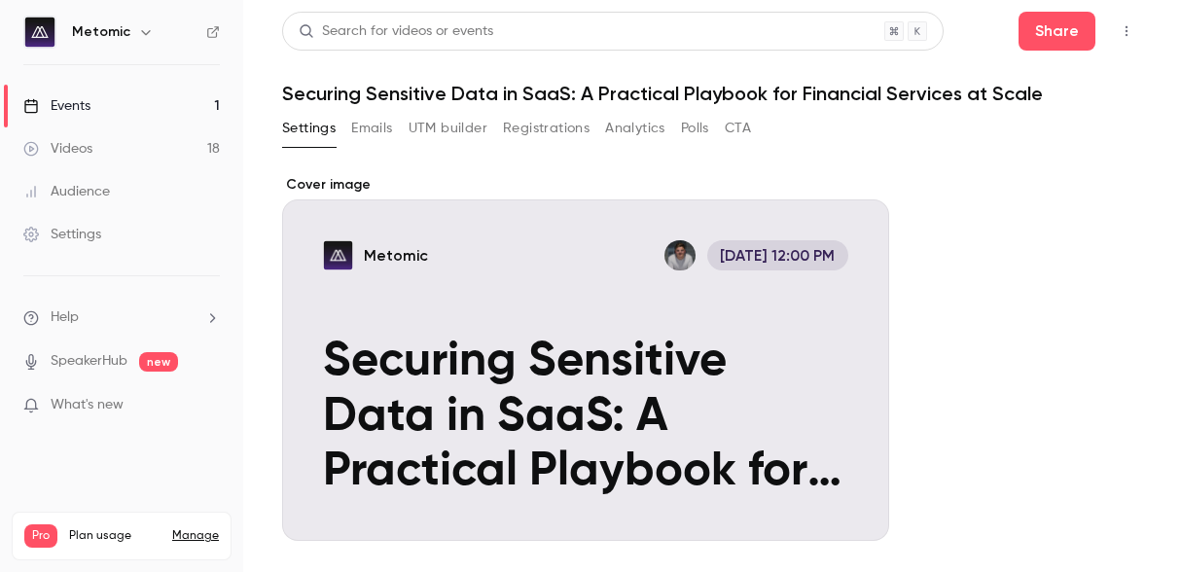 This screenshot has width=1181, height=572. I want to click on button: Registrations, so click(546, 128).